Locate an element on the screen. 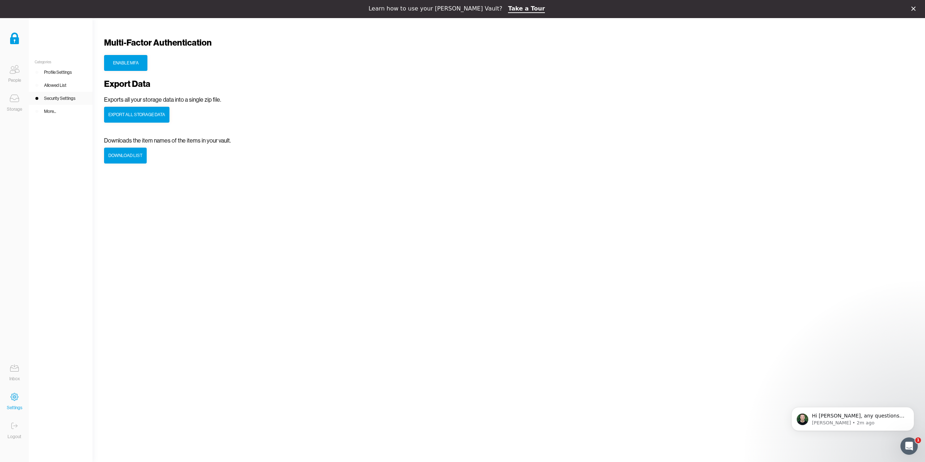 Image resolution: width=925 pixels, height=462 pixels. div: Settings is located at coordinates (14, 407).